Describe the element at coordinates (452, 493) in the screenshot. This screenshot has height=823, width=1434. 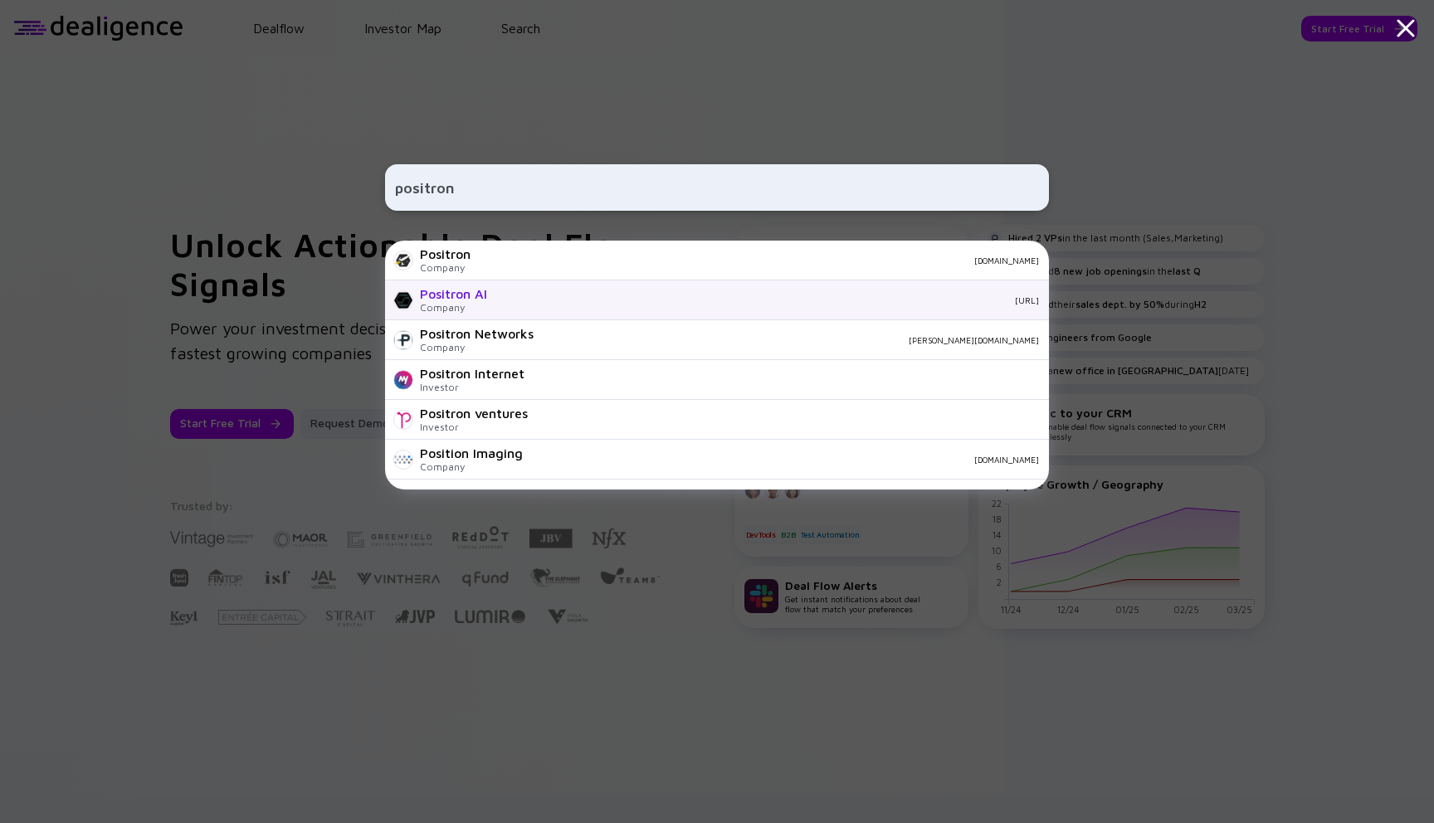
I see `div: Position-In` at that location.